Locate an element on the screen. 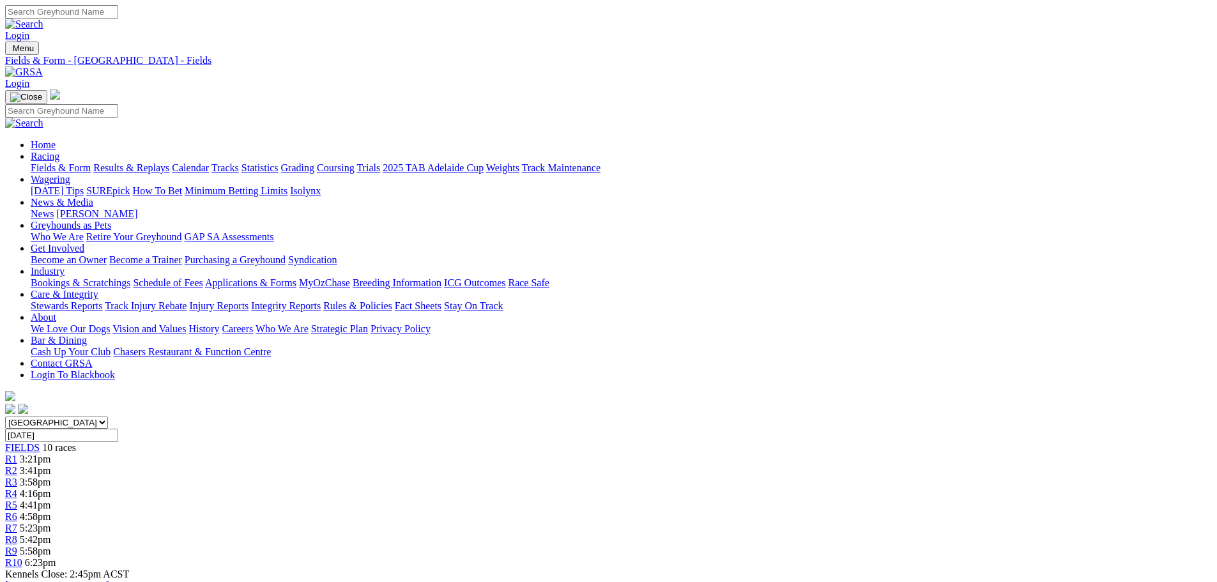 The height and width of the screenshot is (582, 1217). a: Strategic Plan is located at coordinates (339, 328).